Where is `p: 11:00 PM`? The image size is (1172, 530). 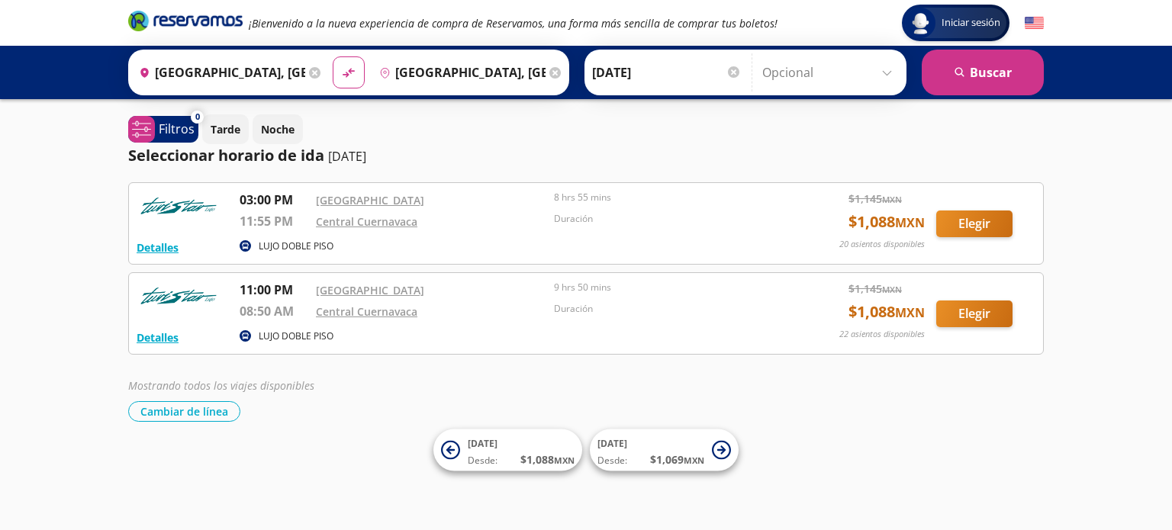 p: 11:00 PM is located at coordinates (274, 290).